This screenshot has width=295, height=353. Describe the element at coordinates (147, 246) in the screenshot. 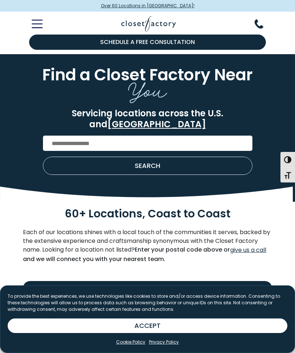

I see `p: Each of our locations shines with a local touch of the communities it serves, backed by the exten...` at that location.